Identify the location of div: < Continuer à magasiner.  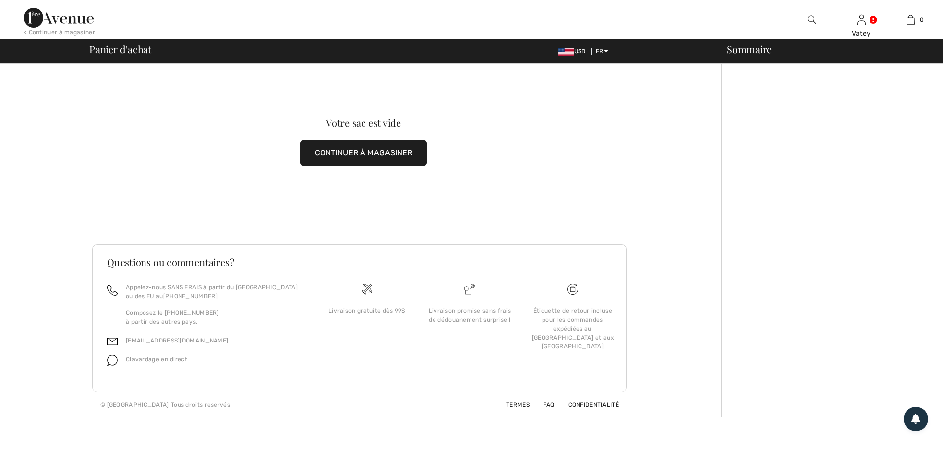
(59, 32).